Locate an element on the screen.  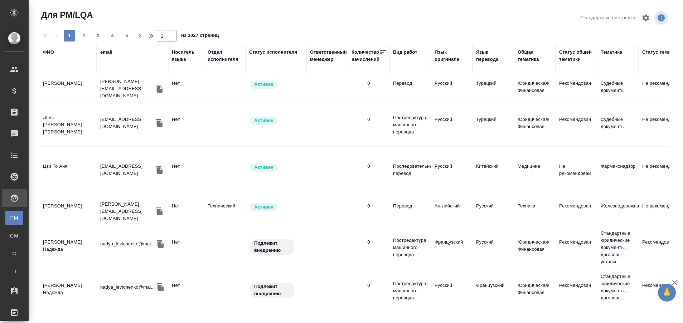
td: Последовательный перевод is located at coordinates (410, 172).